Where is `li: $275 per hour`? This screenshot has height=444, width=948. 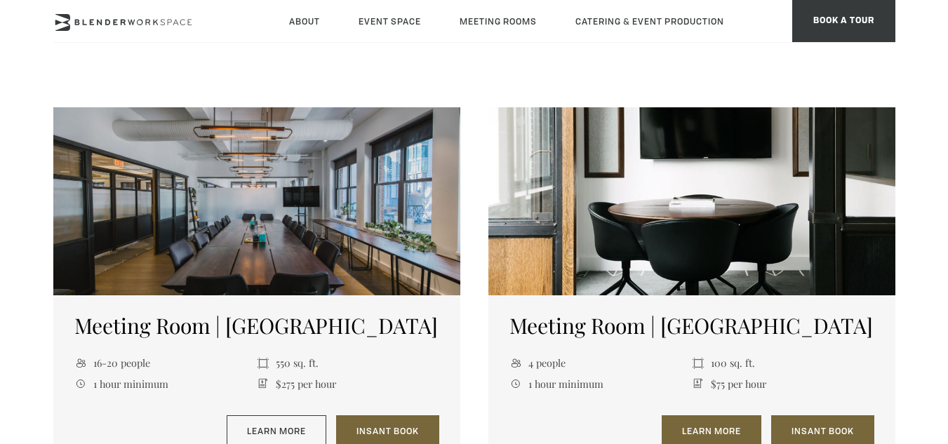 li: $275 per hour is located at coordinates (348, 383).